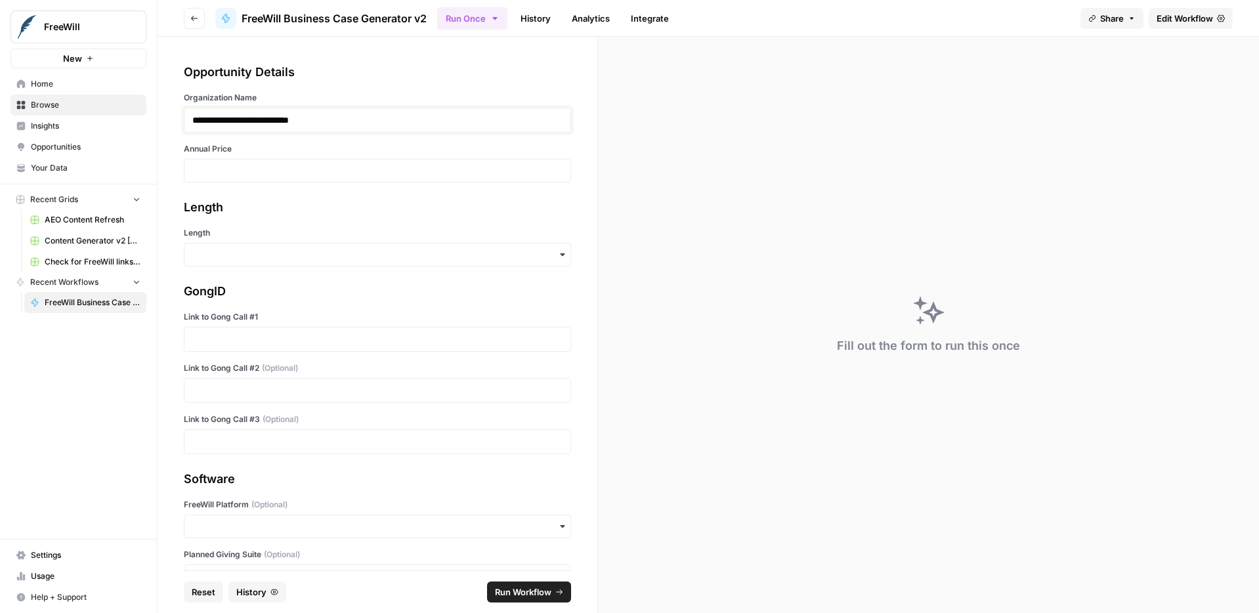  I want to click on a: Opportunities, so click(78, 147).